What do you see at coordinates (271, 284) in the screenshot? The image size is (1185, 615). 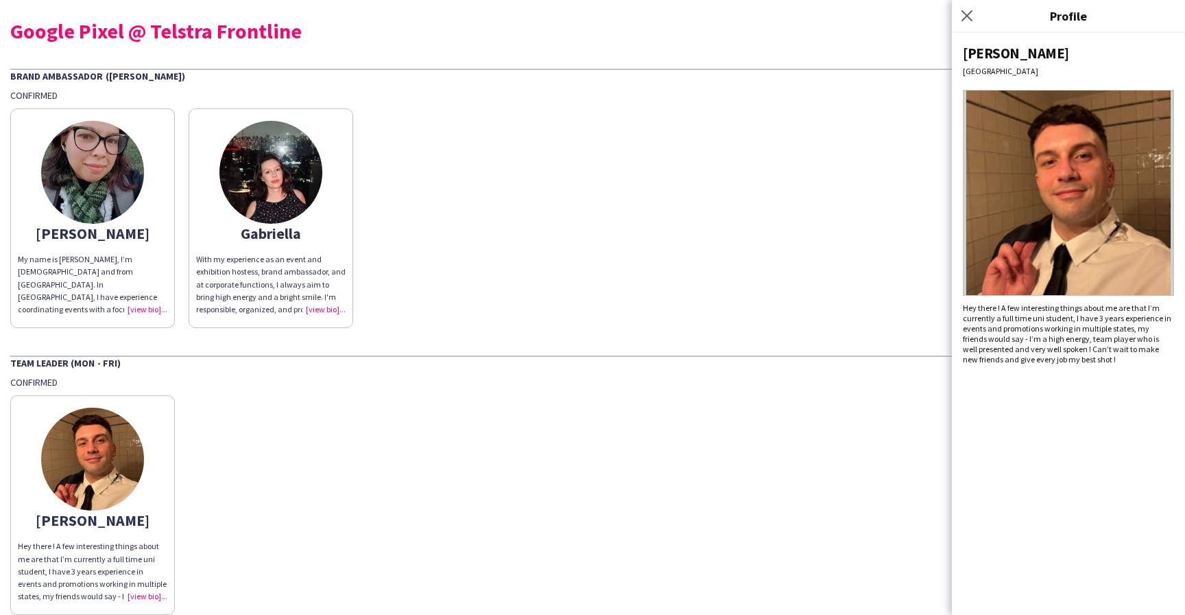 I see `div: With my experience as an event and exhibition hostess, brand ambassador, and at corporate functio...` at bounding box center [271, 284].